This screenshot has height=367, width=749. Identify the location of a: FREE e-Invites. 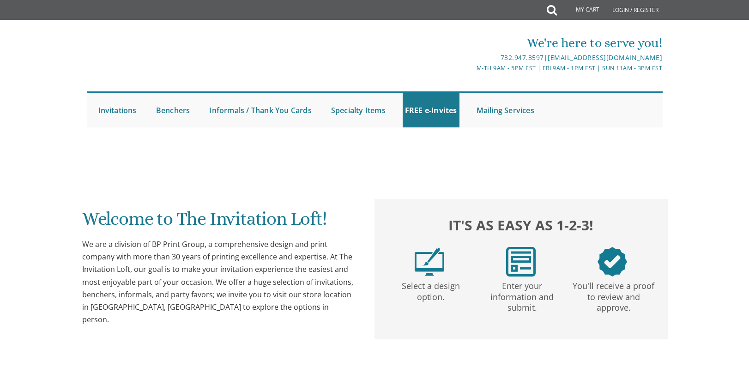
(431, 110).